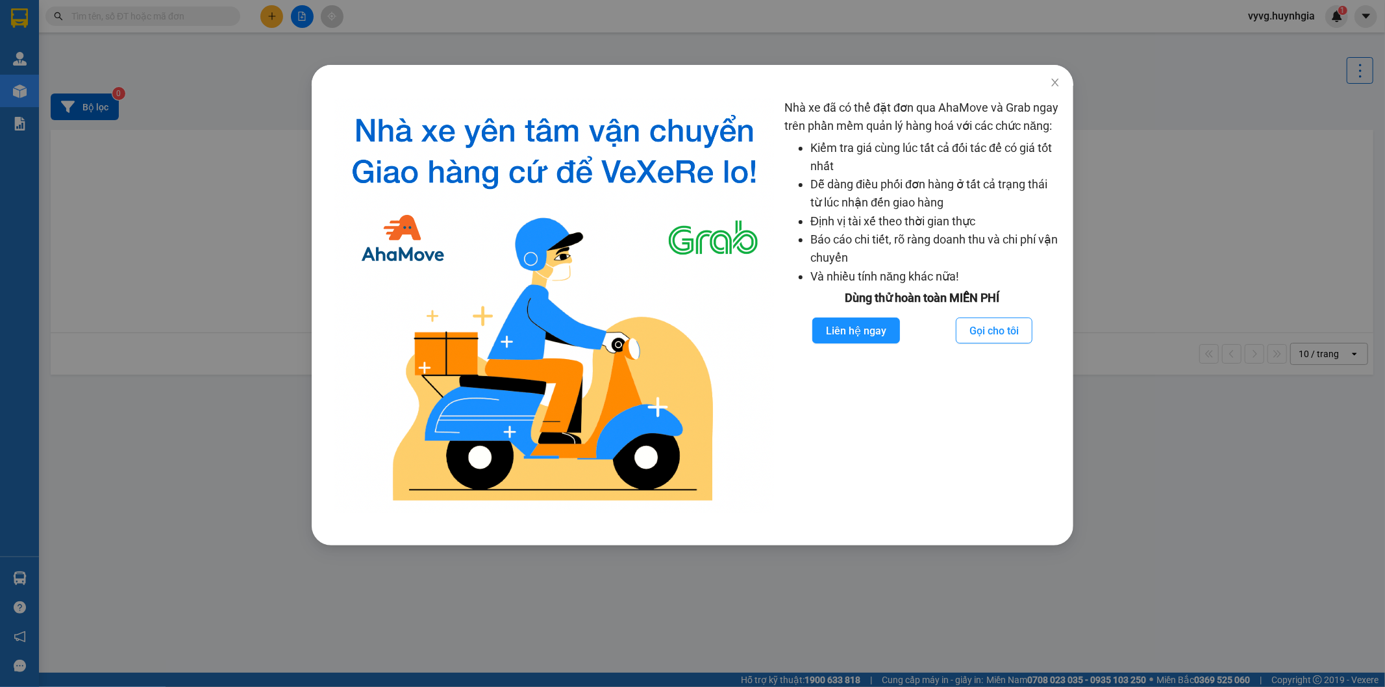 The height and width of the screenshot is (687, 1385). Describe the element at coordinates (935, 277) in the screenshot. I see `li: Và nhiều tính năng khác nữa!` at that location.